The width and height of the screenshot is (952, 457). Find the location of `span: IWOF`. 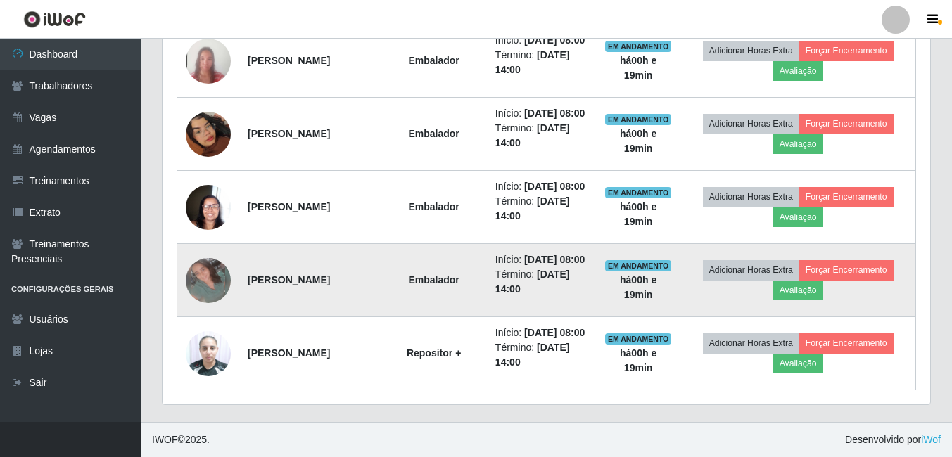

span: IWOF is located at coordinates (165, 440).